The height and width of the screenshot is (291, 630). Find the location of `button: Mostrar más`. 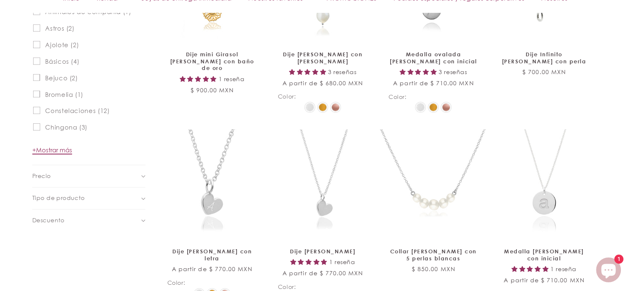

button: Mostrar más is located at coordinates (53, 152).